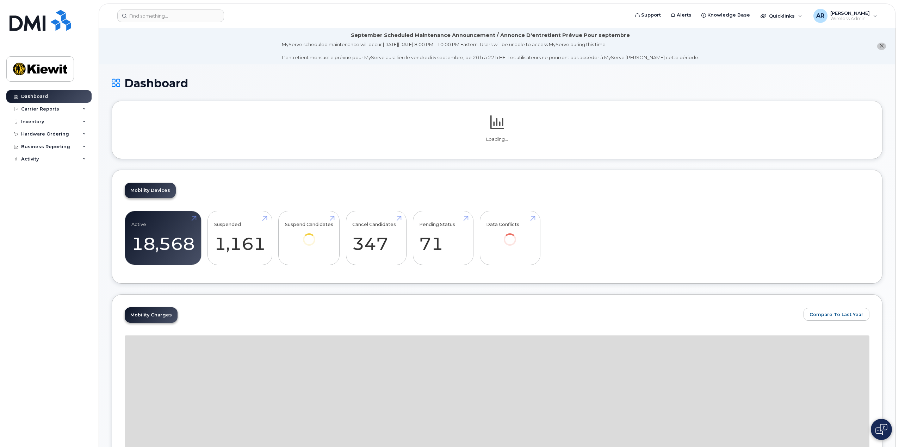 The image size is (899, 447). What do you see at coordinates (150, 190) in the screenshot?
I see `a: Mobility Devices` at bounding box center [150, 190].